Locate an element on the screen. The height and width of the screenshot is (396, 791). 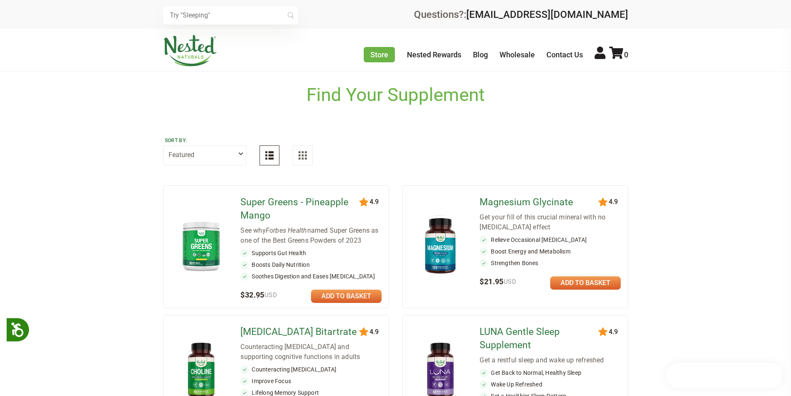
span: 0 is located at coordinates (626, 54).